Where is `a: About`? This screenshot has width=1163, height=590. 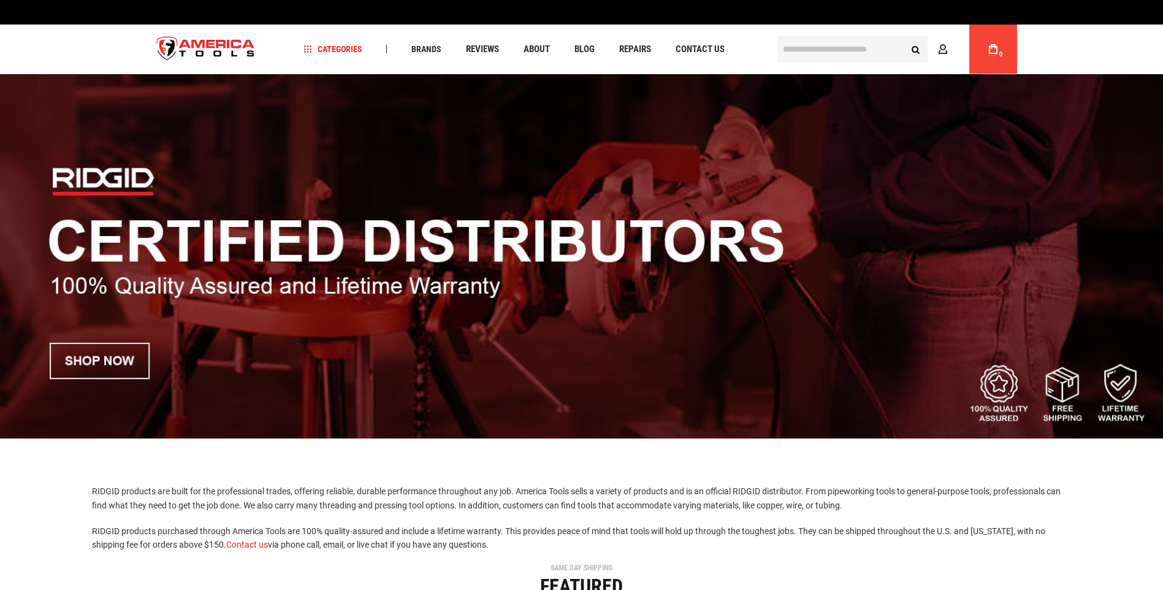 a: About is located at coordinates (536, 49).